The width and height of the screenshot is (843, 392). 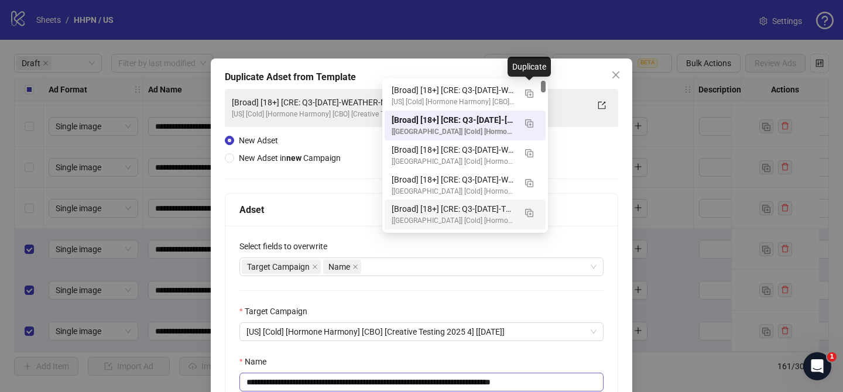 I want to click on div: [Broad] [18+] [CRE: Q3-09-SEP-2025-Warning-Signs-LowEstrogen-Illustration-DesignTestPodium-HHPN][..., so click(x=465, y=185).